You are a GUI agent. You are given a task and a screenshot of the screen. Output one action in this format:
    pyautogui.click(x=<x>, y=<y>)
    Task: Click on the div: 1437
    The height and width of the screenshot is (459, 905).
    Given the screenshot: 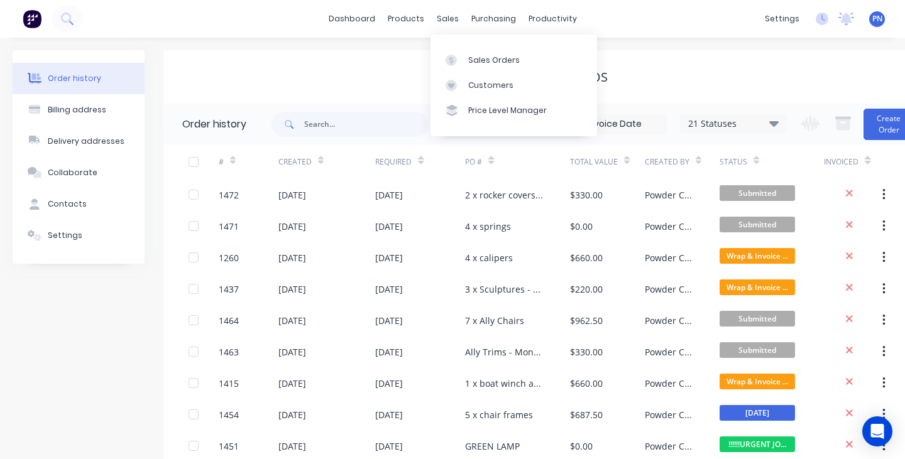 What is the action you would take?
    pyautogui.click(x=229, y=289)
    